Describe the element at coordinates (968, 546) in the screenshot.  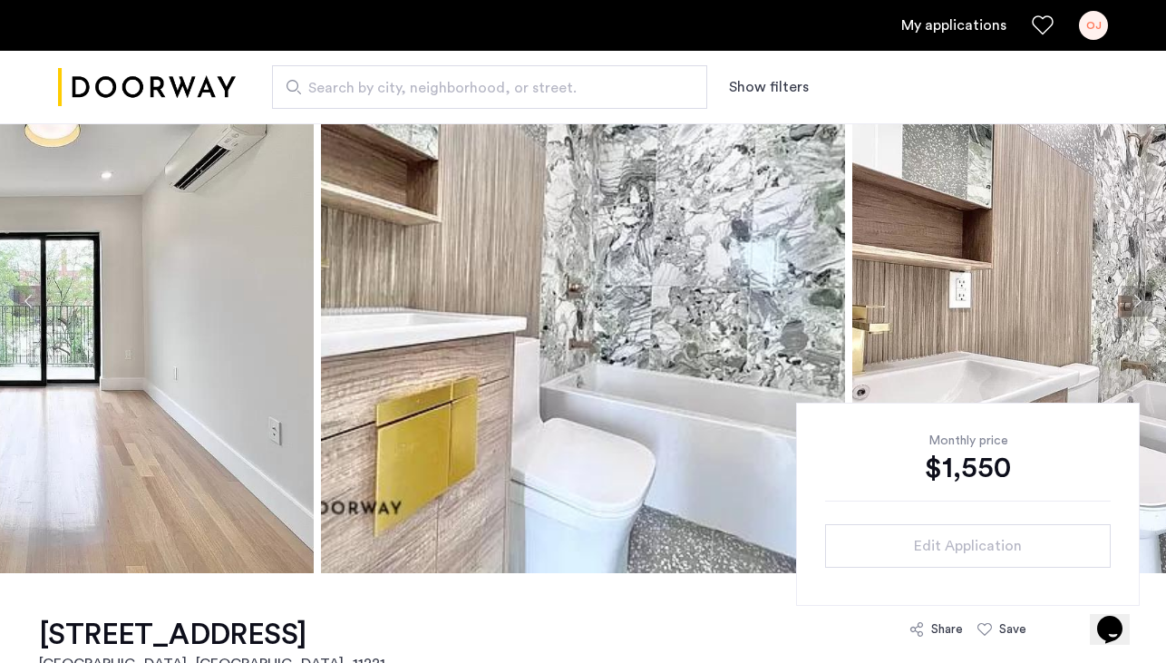
I see `span: Edit Application` at that location.